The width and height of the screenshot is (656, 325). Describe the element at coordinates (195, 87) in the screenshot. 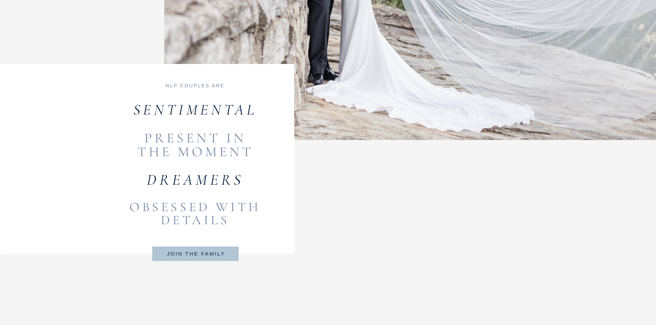

I see `h3: nlp couples are` at that location.